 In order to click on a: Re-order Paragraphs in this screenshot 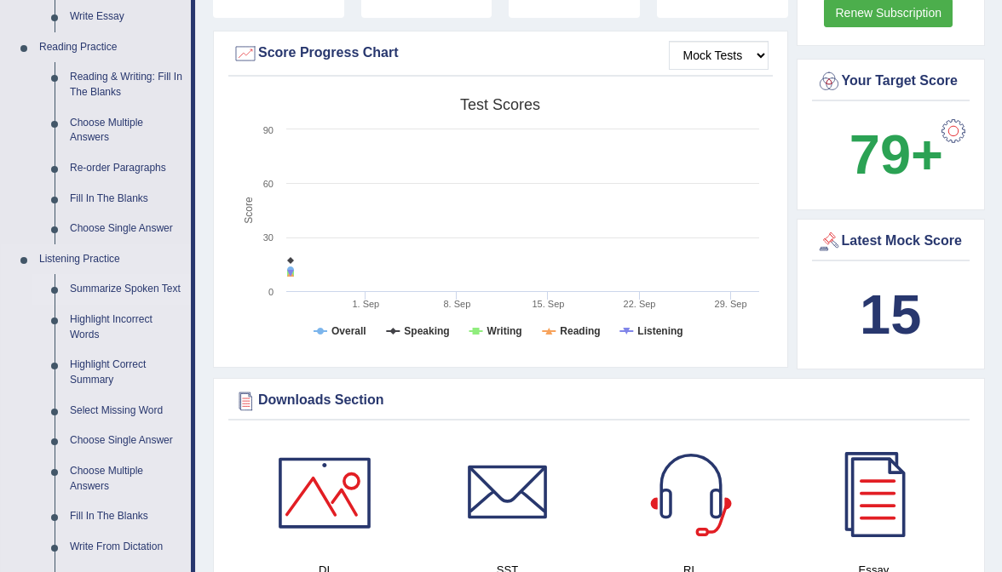, I will do `click(126, 169)`.